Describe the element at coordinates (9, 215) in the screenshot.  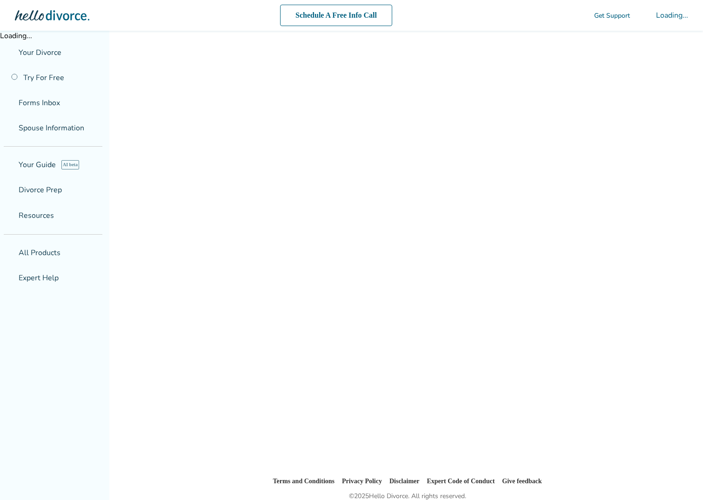
I see `span: menu_book` at that location.